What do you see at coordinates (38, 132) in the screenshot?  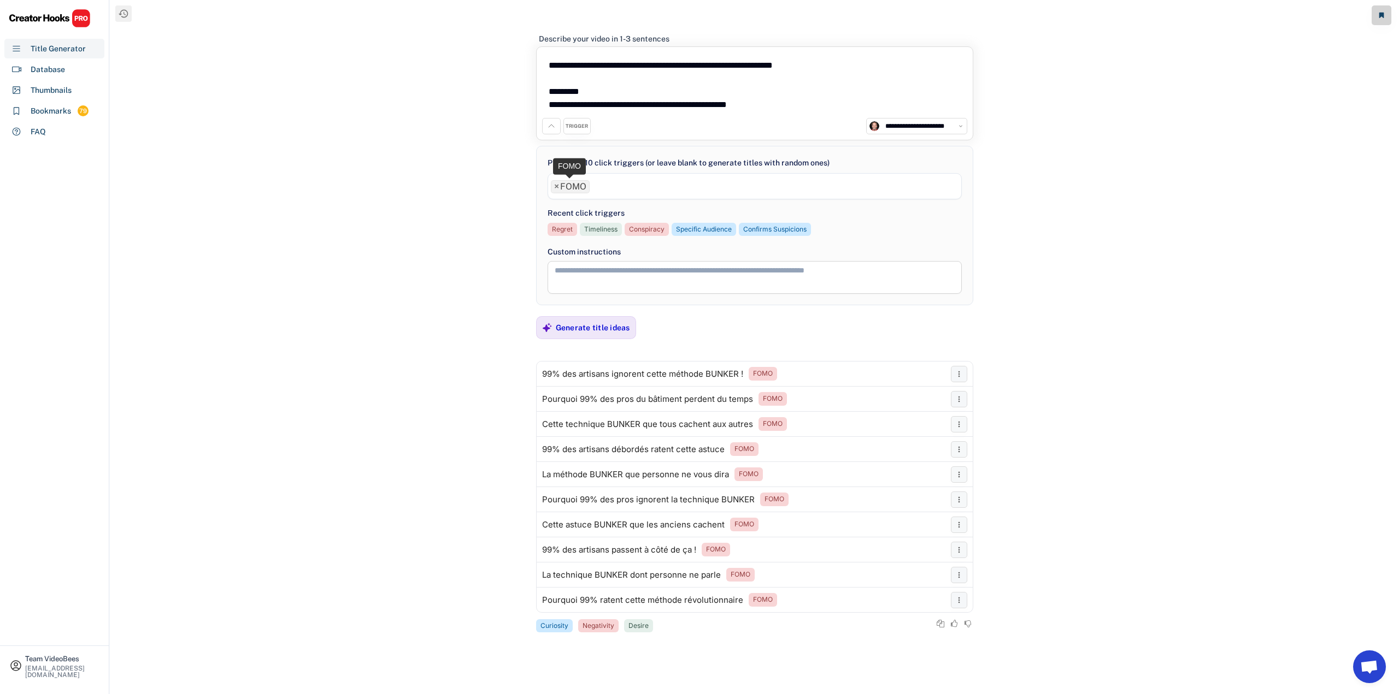 I see `div: FAQ` at bounding box center [38, 132].